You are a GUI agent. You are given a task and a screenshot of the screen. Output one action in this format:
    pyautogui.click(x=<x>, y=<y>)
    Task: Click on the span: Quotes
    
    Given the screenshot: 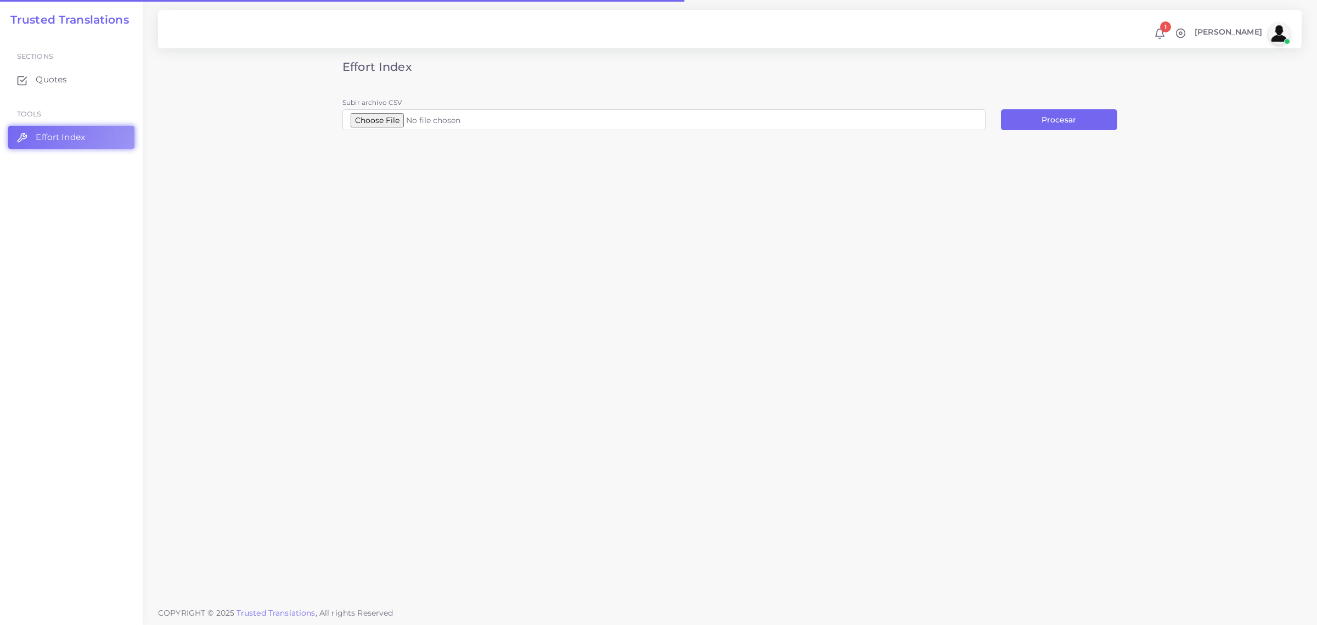 What is the action you would take?
    pyautogui.click(x=51, y=80)
    